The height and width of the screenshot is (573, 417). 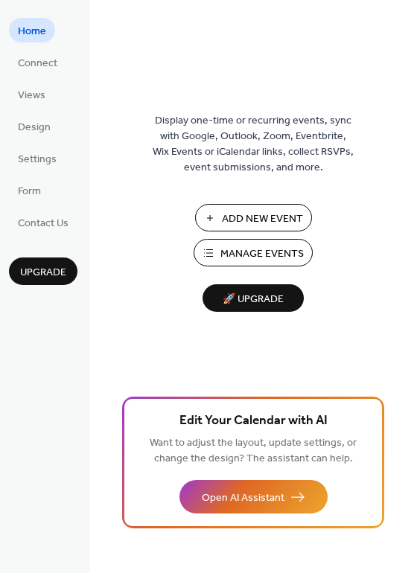 What do you see at coordinates (43, 222) in the screenshot?
I see `a: Contact Us` at bounding box center [43, 222].